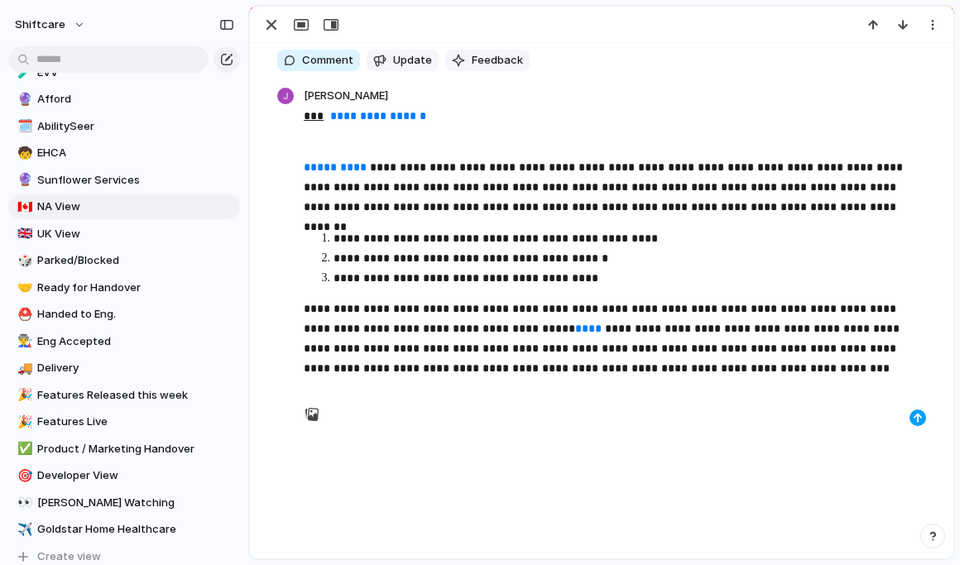 This screenshot has height=565, width=960. What do you see at coordinates (124, 127) in the screenshot?
I see `a: 🗓️AbilitySeer` at bounding box center [124, 127].